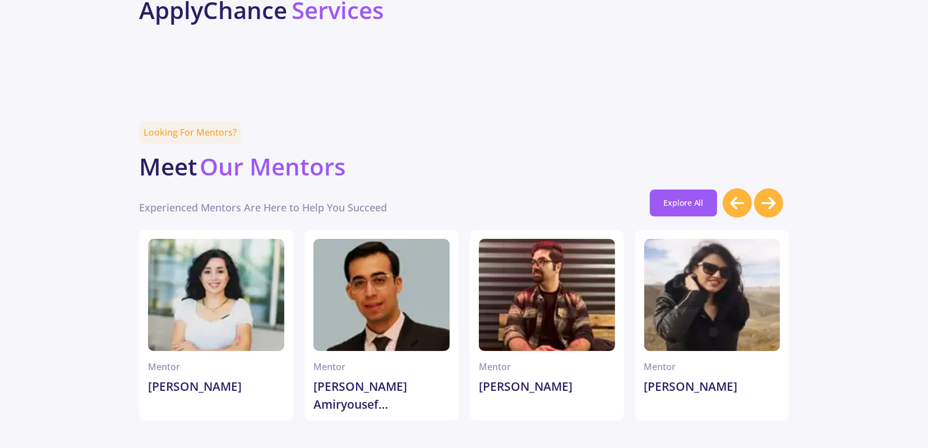 This screenshot has width=928, height=448. Describe the element at coordinates (273, 166) in the screenshot. I see `b: Our Mentors` at that location.